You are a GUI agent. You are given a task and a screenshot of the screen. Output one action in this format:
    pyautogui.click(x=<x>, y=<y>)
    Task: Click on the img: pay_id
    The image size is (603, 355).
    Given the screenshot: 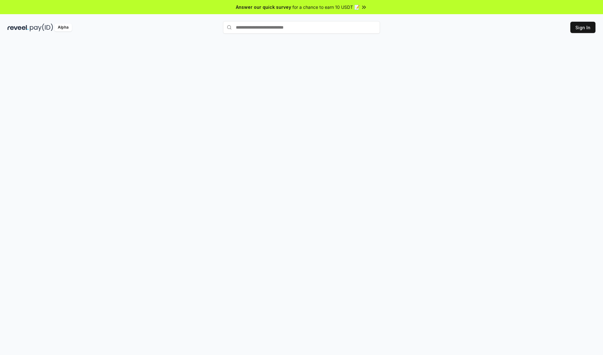 What is the action you would take?
    pyautogui.click(x=41, y=27)
    